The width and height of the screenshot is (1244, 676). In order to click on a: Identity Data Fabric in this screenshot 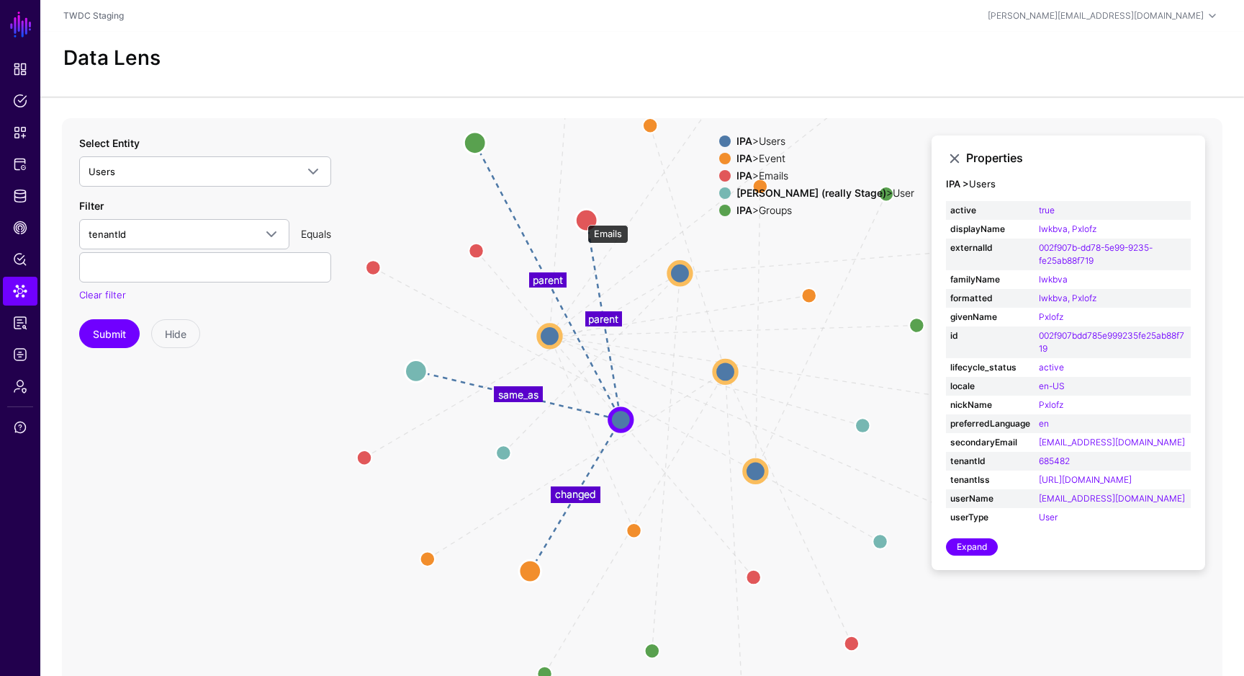, I will do `click(20, 196)`.